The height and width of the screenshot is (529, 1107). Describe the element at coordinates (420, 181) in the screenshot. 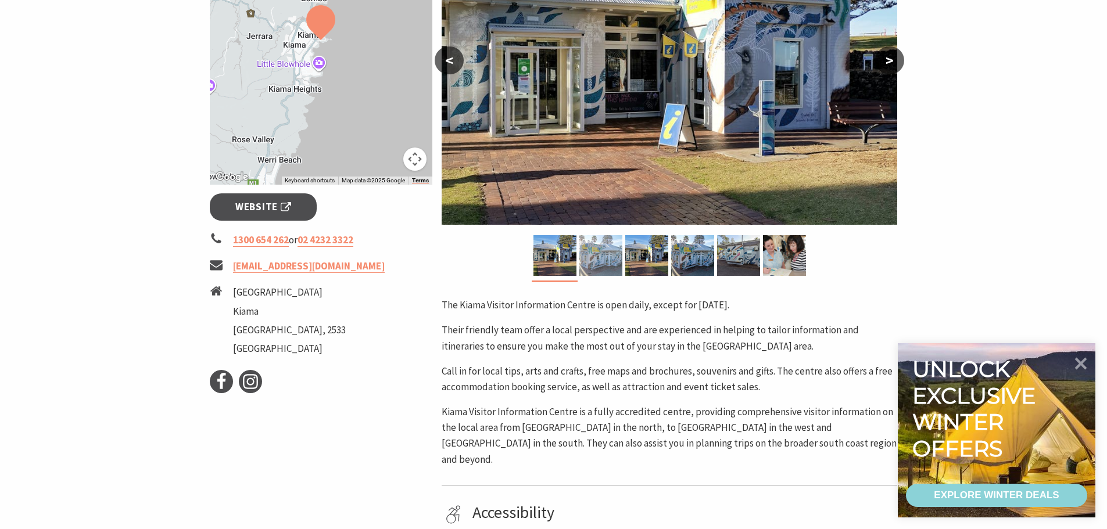

I see `a: Terms (opens in new tab)` at that location.